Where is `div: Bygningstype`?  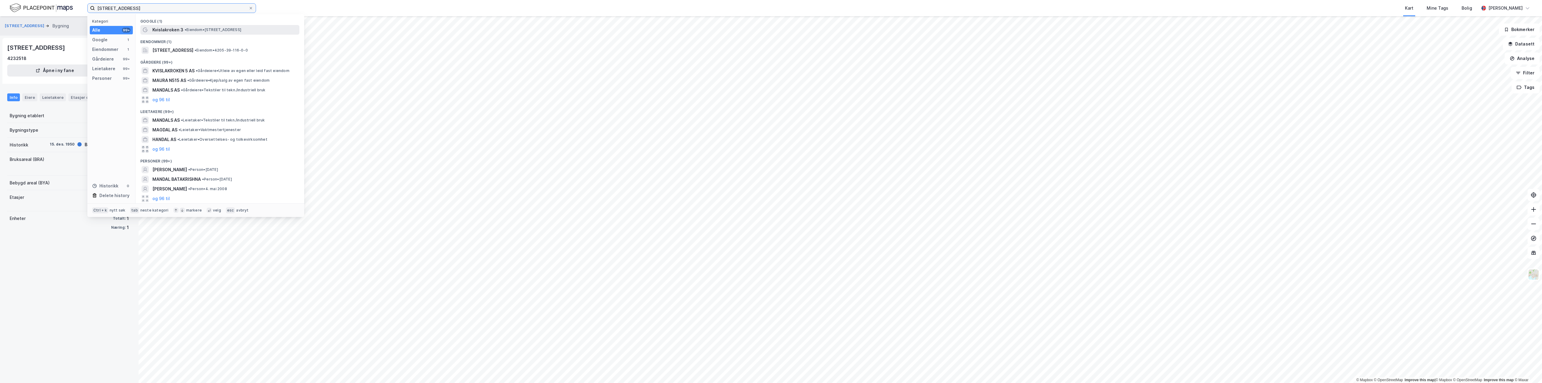 div: Bygningstype is located at coordinates (24, 130).